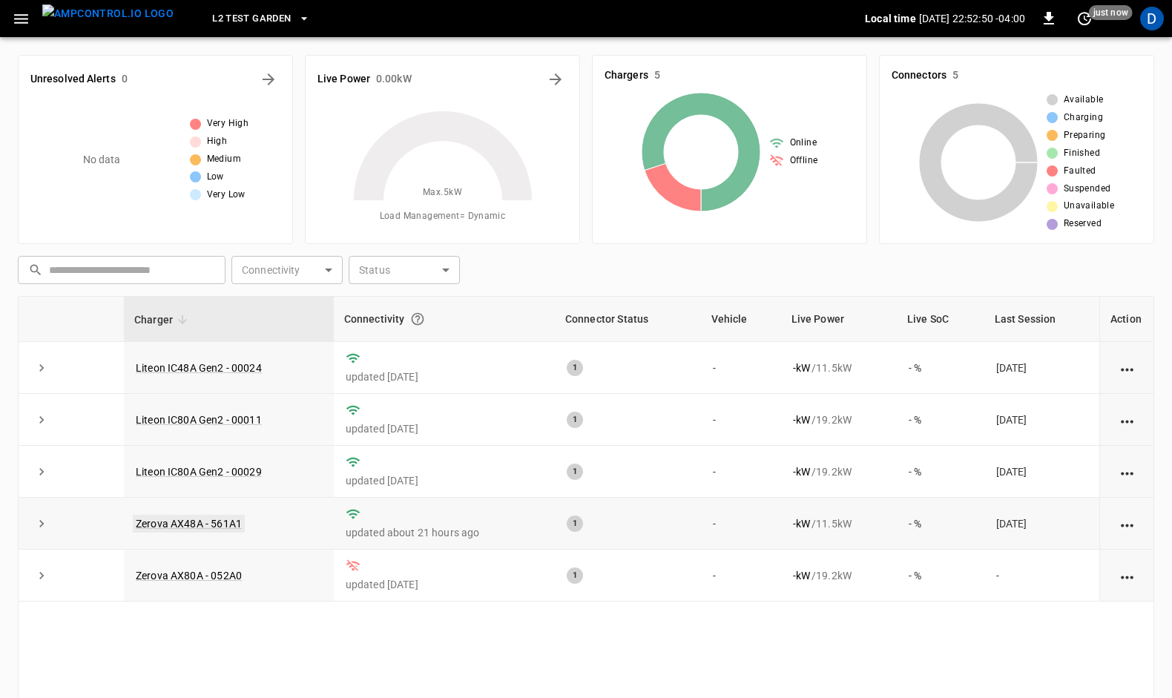 The height and width of the screenshot is (698, 1172). What do you see at coordinates (741, 319) in the screenshot?
I see `th: Vehicle` at bounding box center [741, 319].